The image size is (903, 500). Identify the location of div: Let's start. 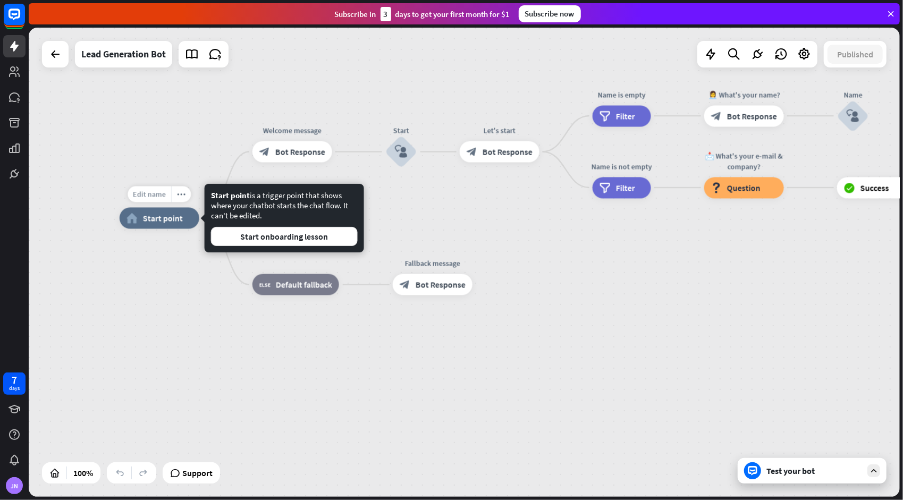
(499, 131).